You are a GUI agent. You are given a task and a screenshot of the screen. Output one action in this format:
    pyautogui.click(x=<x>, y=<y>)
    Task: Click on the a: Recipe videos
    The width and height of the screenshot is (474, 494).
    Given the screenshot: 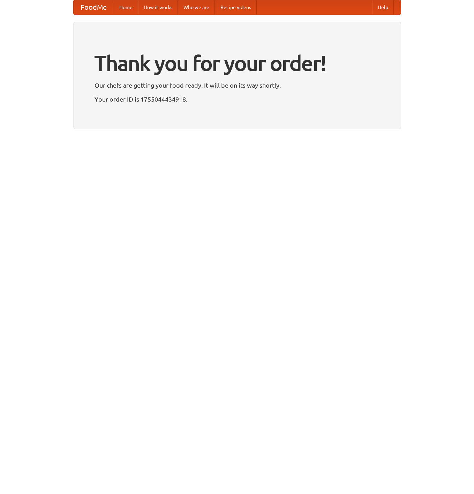 What is the action you would take?
    pyautogui.click(x=236, y=7)
    